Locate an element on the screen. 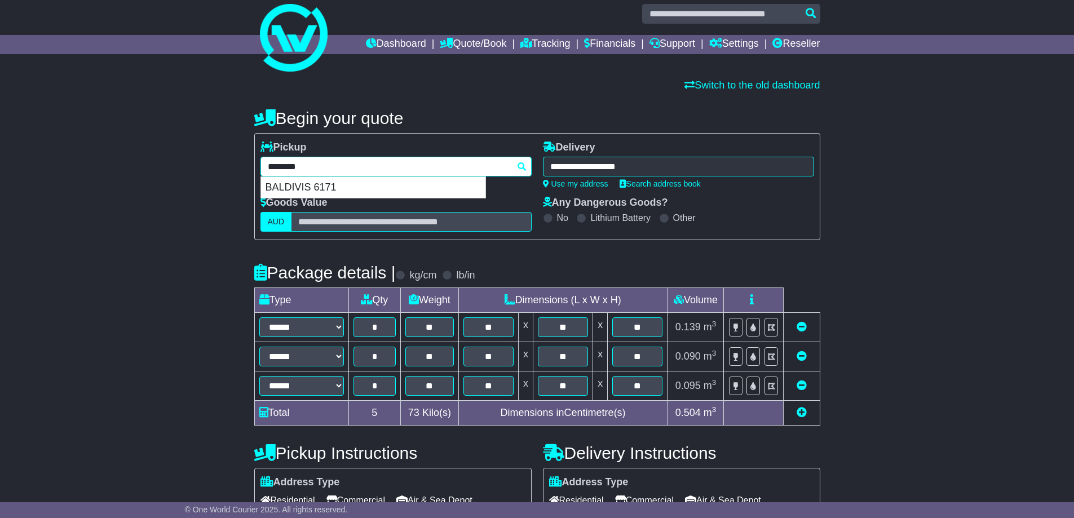  td: Kilo(s) is located at coordinates (430, 413).